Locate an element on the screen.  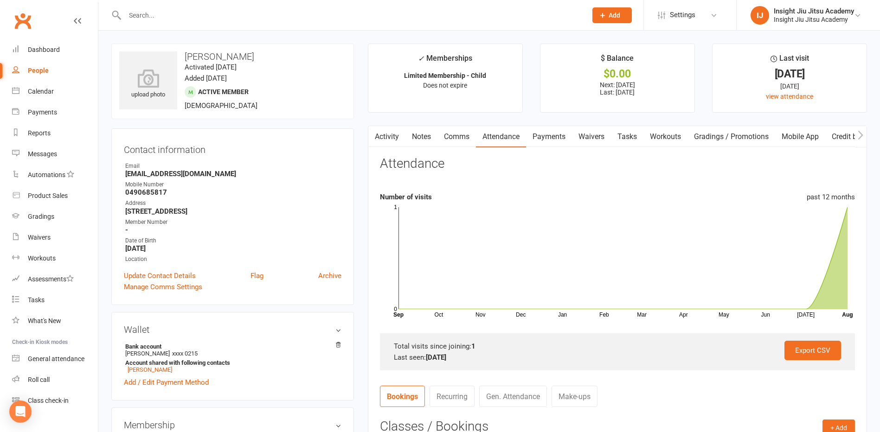
strong: 0490685817 is located at coordinates (233, 193).